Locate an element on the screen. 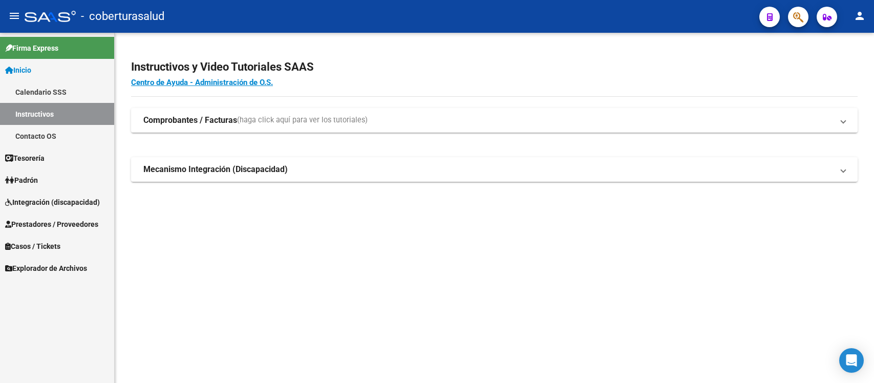  a: Centro de Ayuda - Administración de O.S. is located at coordinates (202, 82).